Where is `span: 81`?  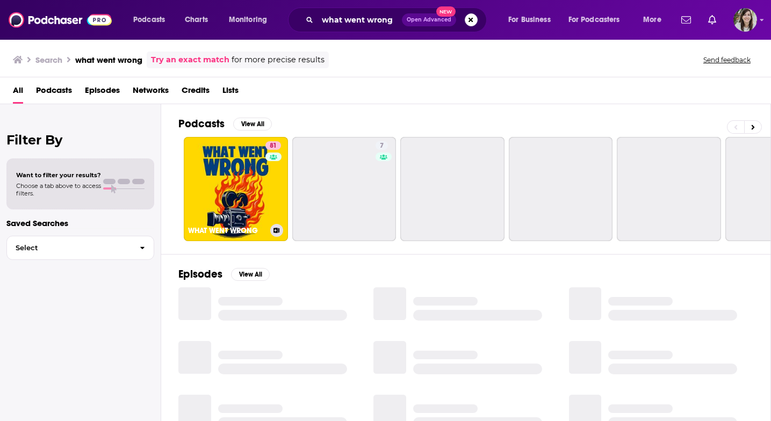
span: 81 is located at coordinates (273, 146).